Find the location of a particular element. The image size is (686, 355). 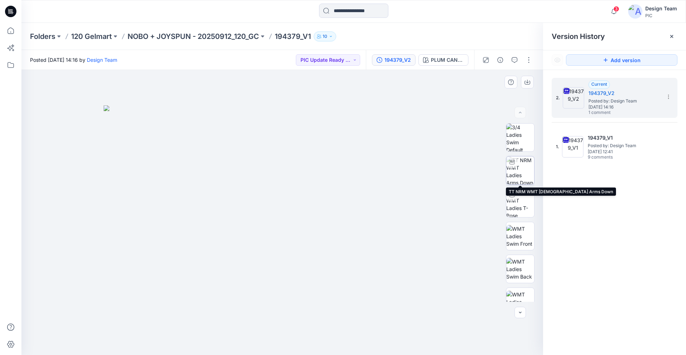

div: PIC is located at coordinates (661, 15).